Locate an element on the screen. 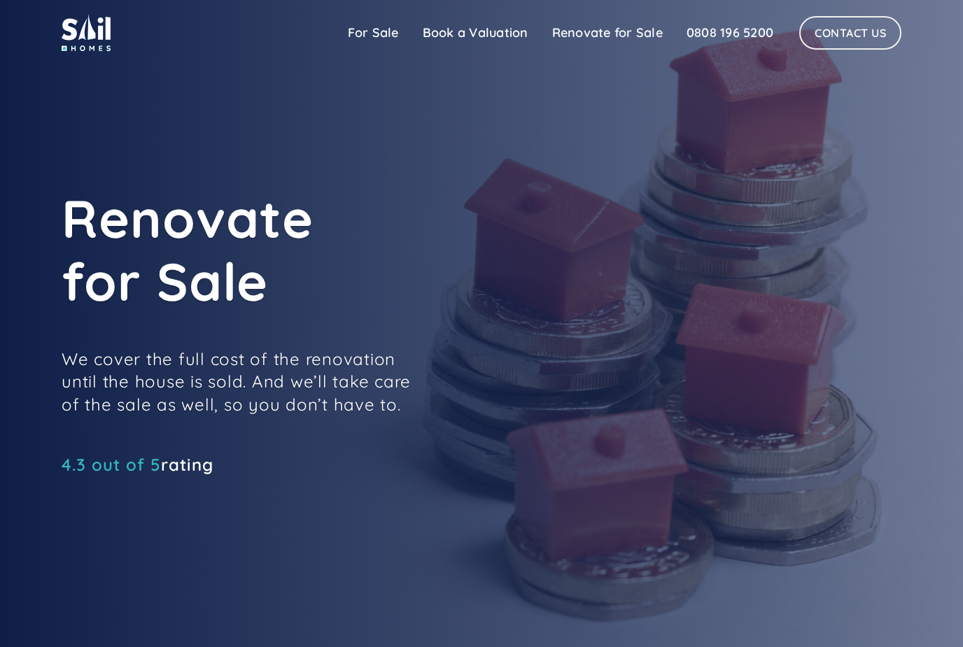  a: Contact Us is located at coordinates (850, 33).